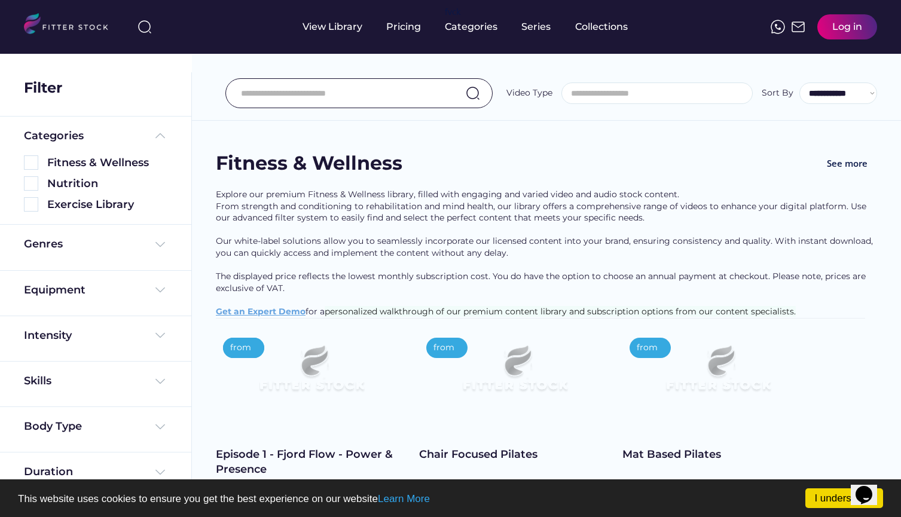  Describe the element at coordinates (53, 426) in the screenshot. I see `div: Body Type` at that location.